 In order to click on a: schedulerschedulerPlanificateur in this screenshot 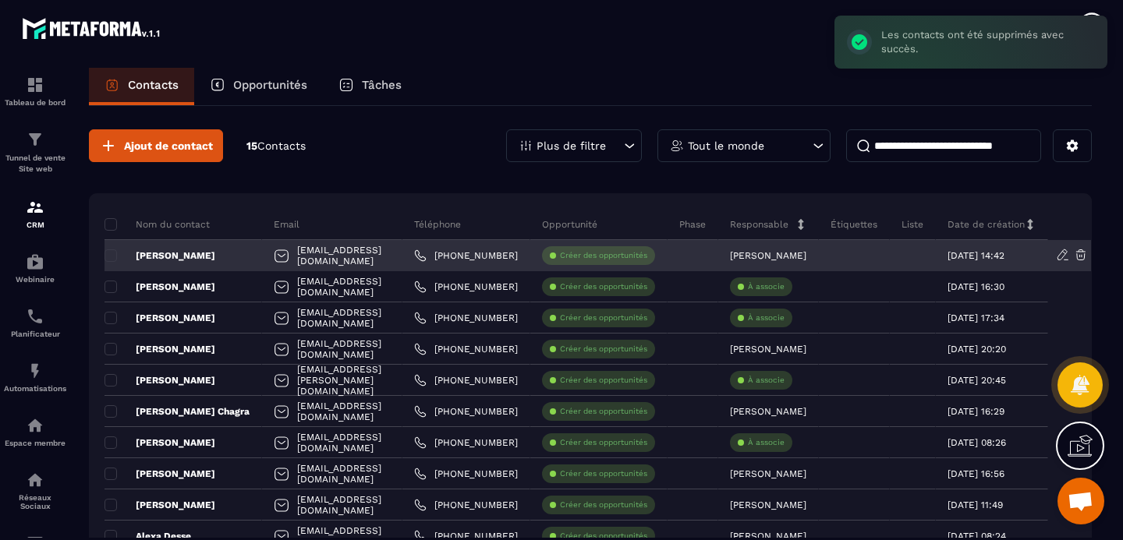, I will do `click(35, 323)`.